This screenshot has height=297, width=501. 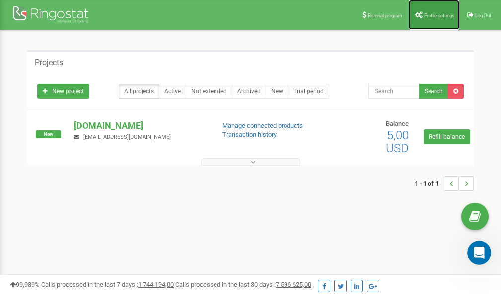 What do you see at coordinates (308, 91) in the screenshot?
I see `a: Trial period` at bounding box center [308, 91].